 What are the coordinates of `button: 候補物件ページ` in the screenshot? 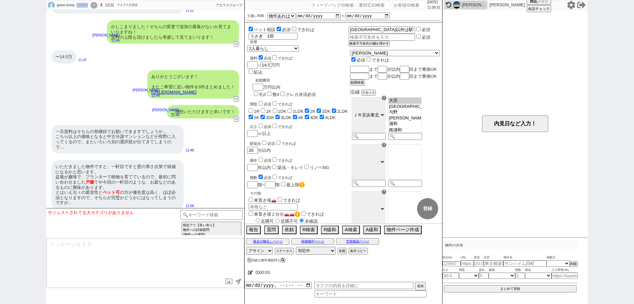 It's located at (313, 241).